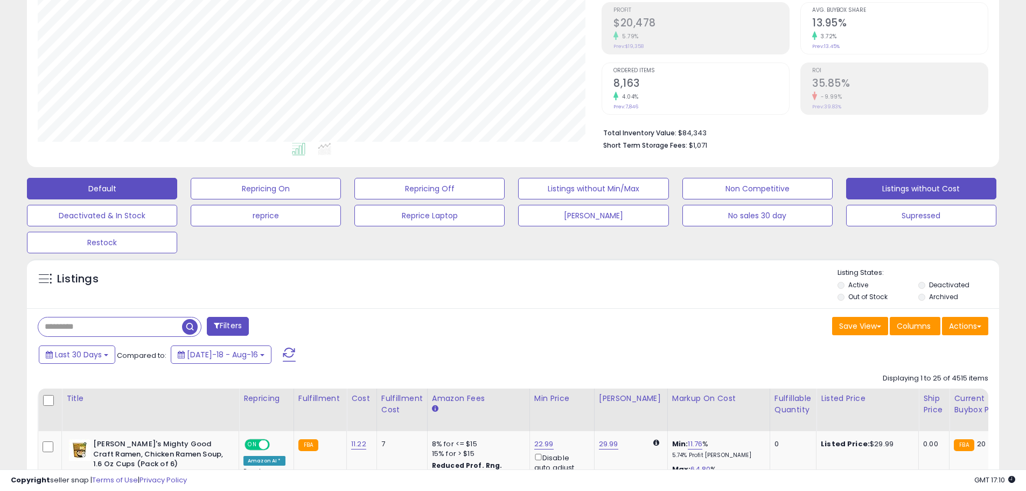 The height and width of the screenshot is (491, 1026). Describe the element at coordinates (827, 107) in the screenshot. I see `small: Prev: 39.83%` at that location.